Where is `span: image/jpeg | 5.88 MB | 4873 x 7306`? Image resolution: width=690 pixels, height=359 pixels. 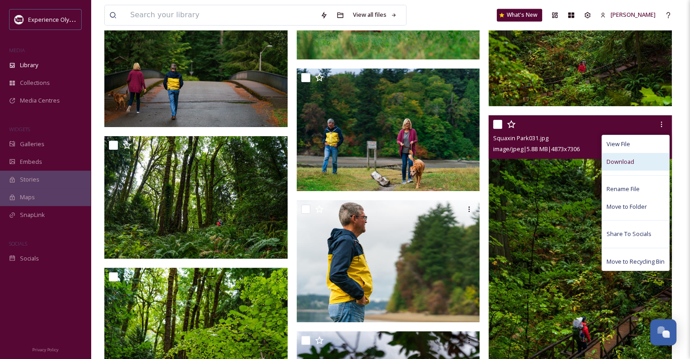 span: image/jpeg | 5.88 MB | 4873 x 7306 is located at coordinates (536, 149).